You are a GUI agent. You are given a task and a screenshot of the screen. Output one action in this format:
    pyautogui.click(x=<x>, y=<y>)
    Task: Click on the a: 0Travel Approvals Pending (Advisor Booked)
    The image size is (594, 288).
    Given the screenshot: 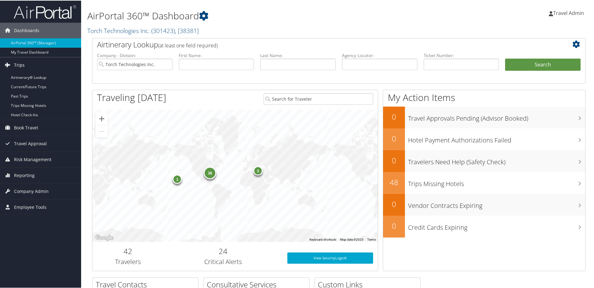 What is the action you would take?
    pyautogui.click(x=484, y=117)
    